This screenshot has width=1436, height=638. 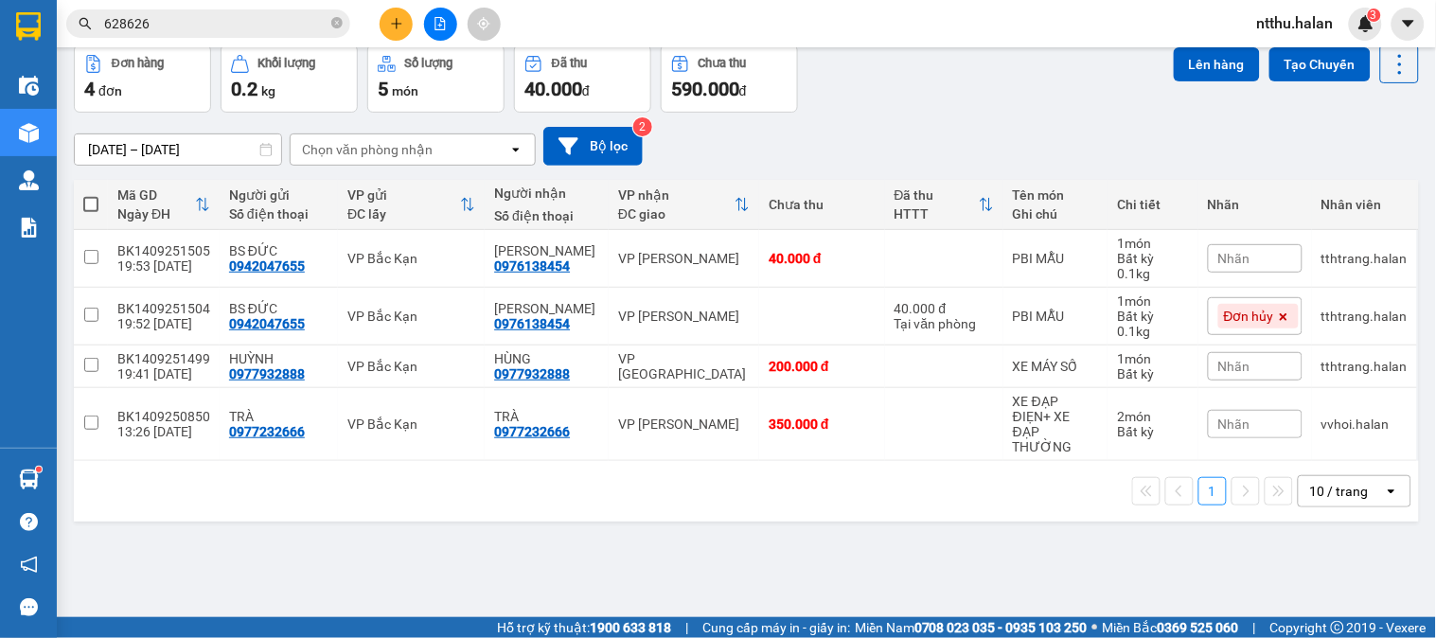 I want to click on span: món, so click(x=405, y=91).